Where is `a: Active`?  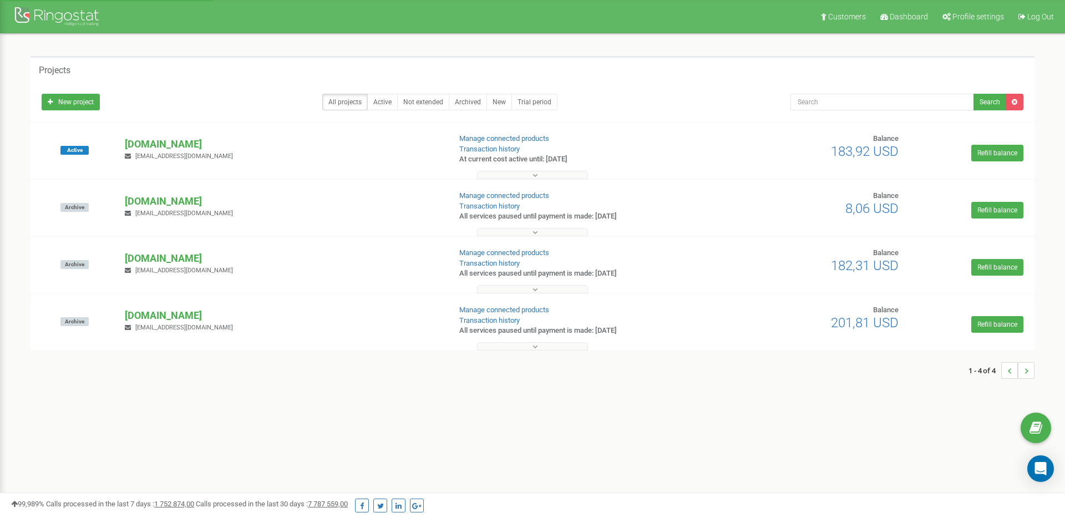
a: Active is located at coordinates (382, 102).